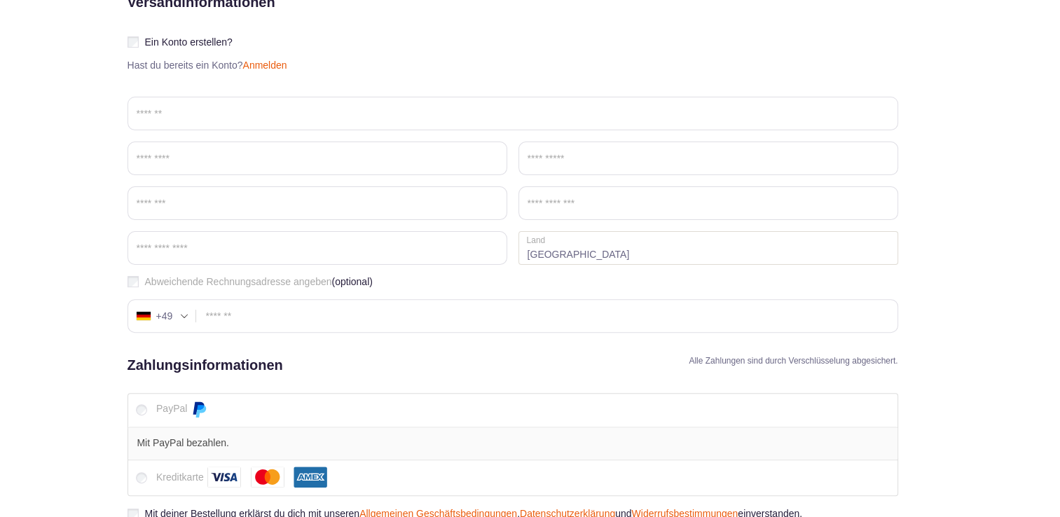 Image resolution: width=1060 pixels, height=517 pixels. What do you see at coordinates (165, 316) in the screenshot?
I see `div: +49` at bounding box center [165, 316].